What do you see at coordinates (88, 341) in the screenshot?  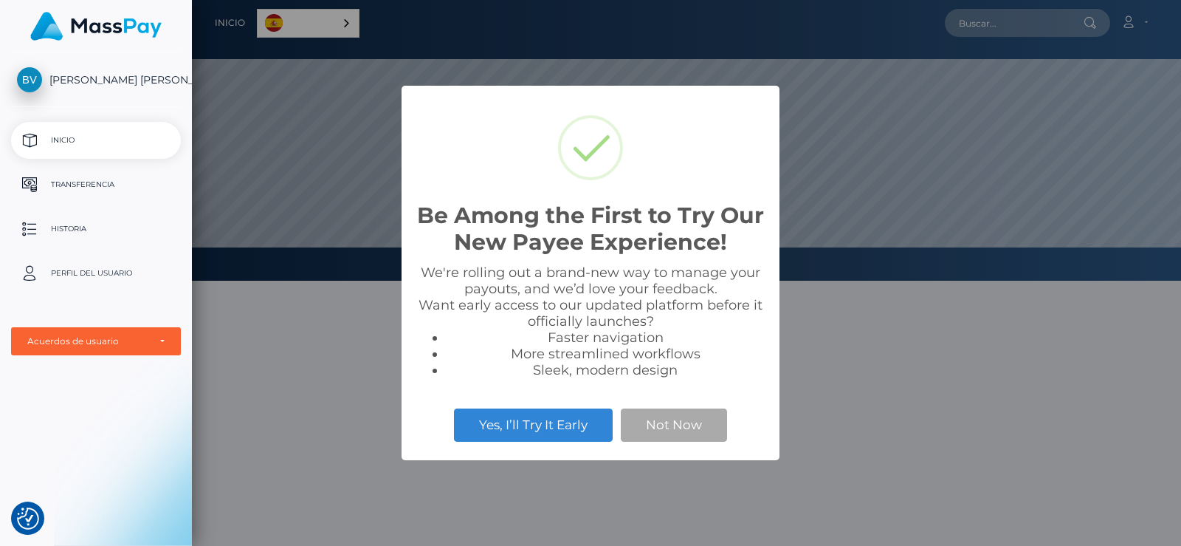 I see `div: Acuerdos de usuario` at bounding box center [88, 341].